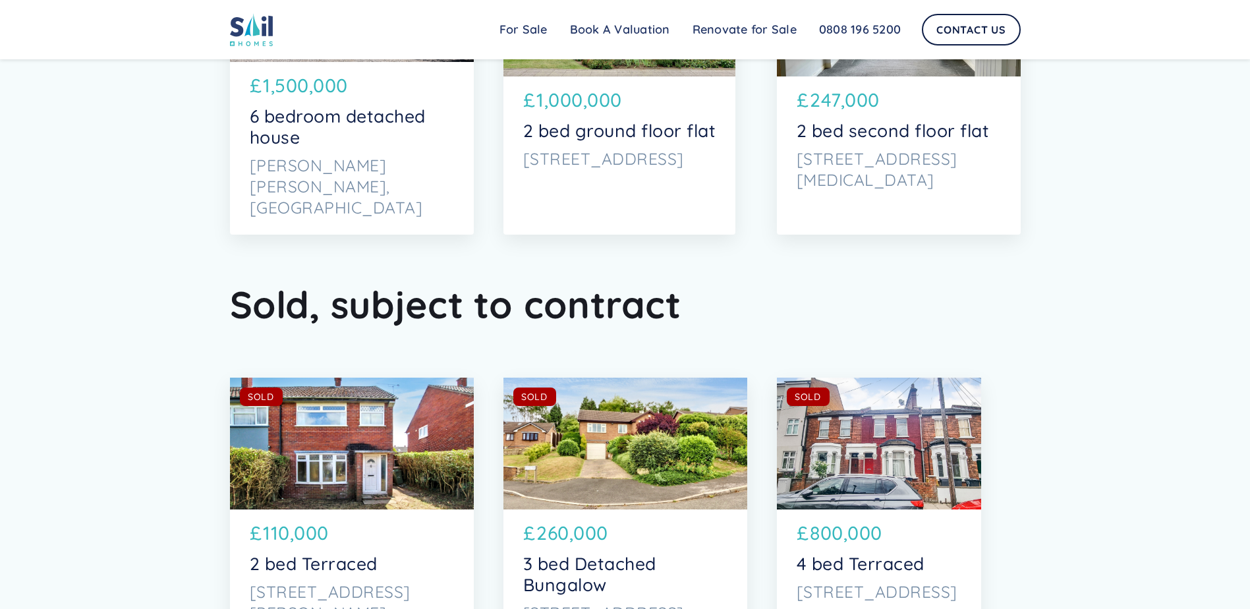 This screenshot has width=1250, height=609. What do you see at coordinates (579, 100) in the screenshot?
I see `p: 1,000,000` at bounding box center [579, 100].